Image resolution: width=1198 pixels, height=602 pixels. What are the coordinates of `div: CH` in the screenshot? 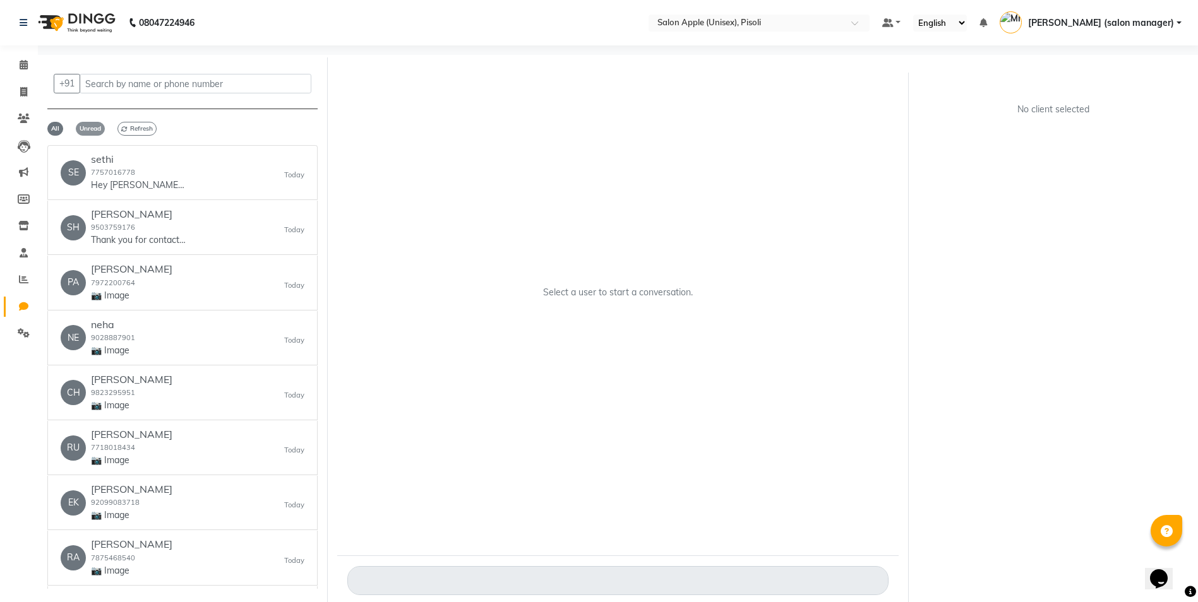 It's located at (73, 393).